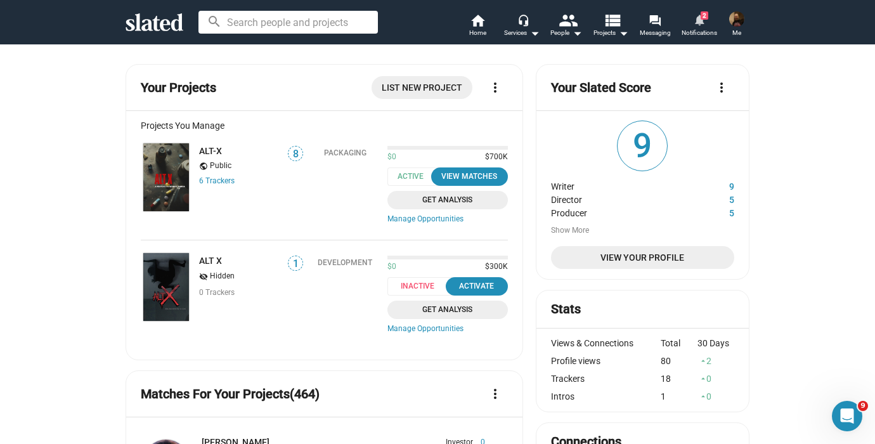 This screenshot has width=875, height=444. Describe the element at coordinates (642, 257) in the screenshot. I see `a: View Your Profile` at that location.